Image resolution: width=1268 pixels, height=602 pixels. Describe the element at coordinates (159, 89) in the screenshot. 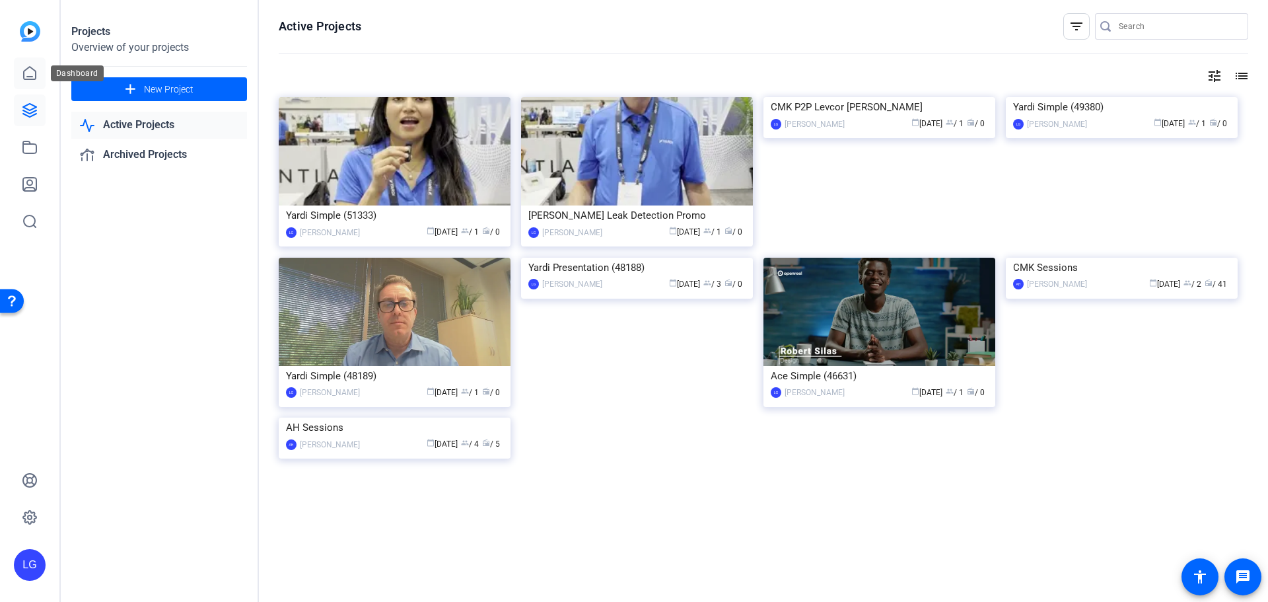

I see `button: New Project` at that location.